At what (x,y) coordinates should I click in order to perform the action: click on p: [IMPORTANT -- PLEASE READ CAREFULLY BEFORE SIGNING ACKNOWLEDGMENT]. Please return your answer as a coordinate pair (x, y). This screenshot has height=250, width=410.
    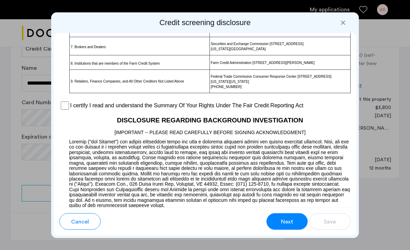
    Looking at the image, I should click on (205, 130).